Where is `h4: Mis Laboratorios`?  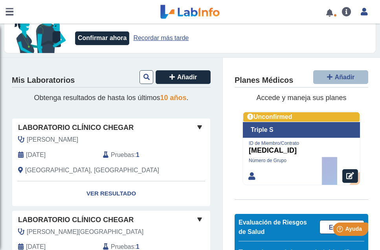 h4: Mis Laboratorios is located at coordinates (43, 81).